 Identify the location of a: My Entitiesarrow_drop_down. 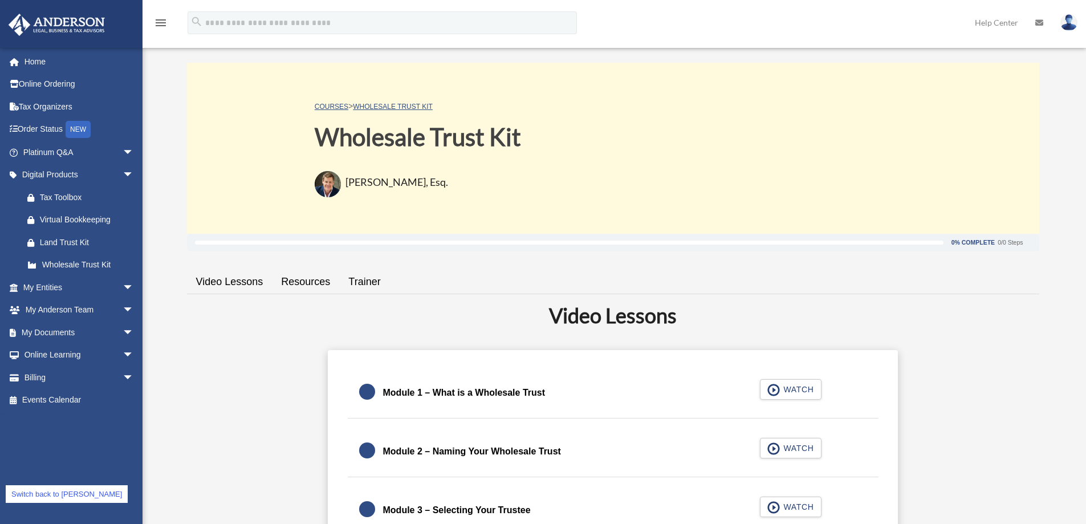
(79, 287).